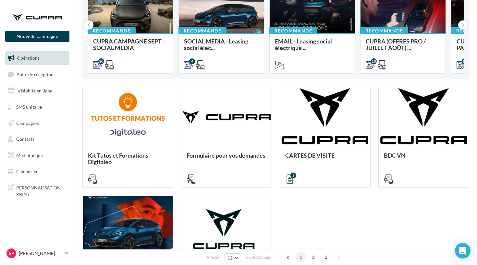 This screenshot has width=477, height=265. I want to click on a: Boîte de réception, so click(37, 74).